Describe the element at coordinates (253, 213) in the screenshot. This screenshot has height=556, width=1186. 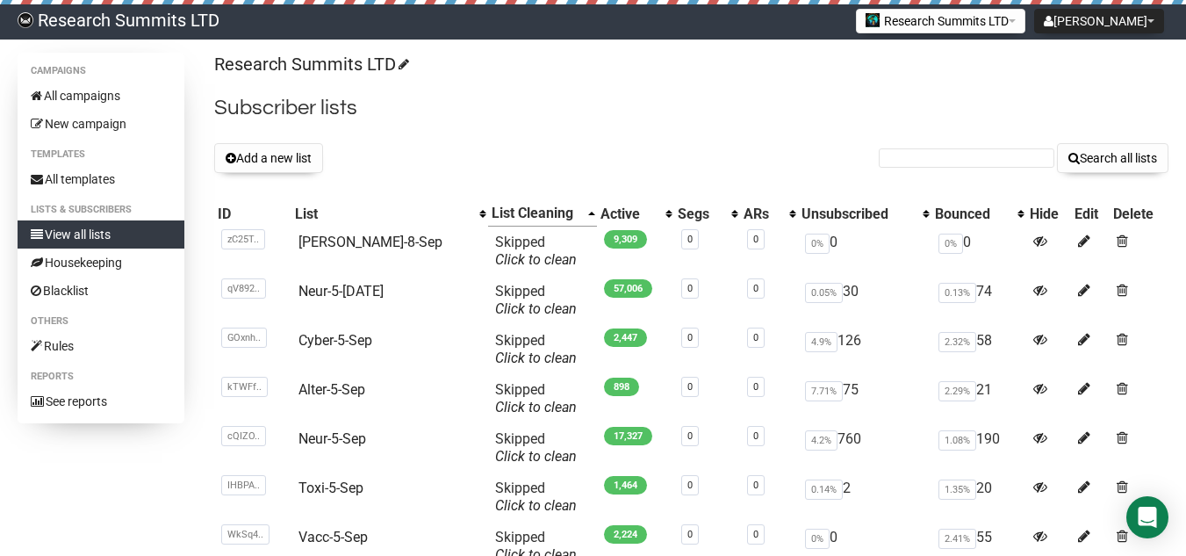
I see `th: ID: No sort applied, sorting is disabled` at that location.